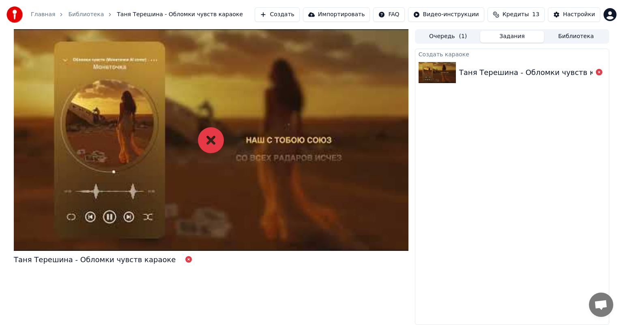 The width and height of the screenshot is (623, 325). Describe the element at coordinates (512, 36) in the screenshot. I see `button: Задания` at that location.